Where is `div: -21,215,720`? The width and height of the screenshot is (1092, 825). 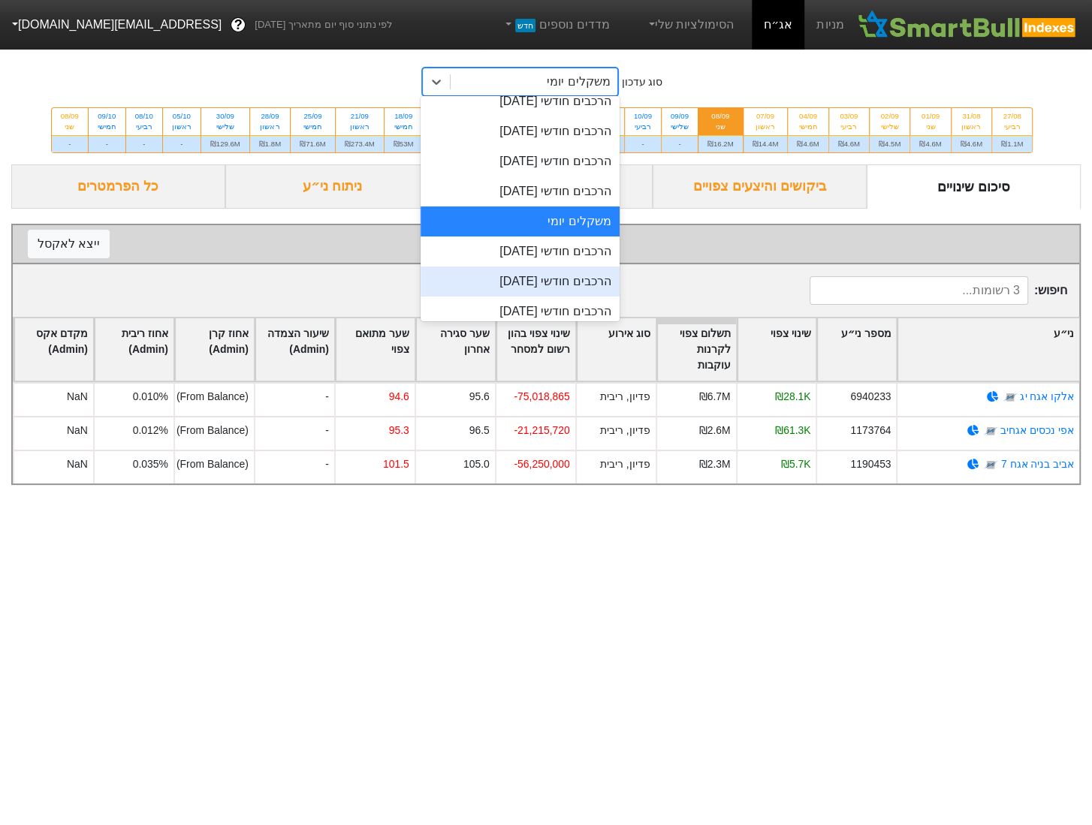
div: -21,215,720 is located at coordinates (541, 430).